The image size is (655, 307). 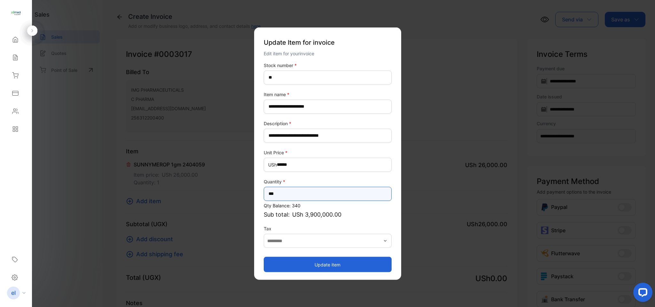 I want to click on label: Item name, so click(x=328, y=94).